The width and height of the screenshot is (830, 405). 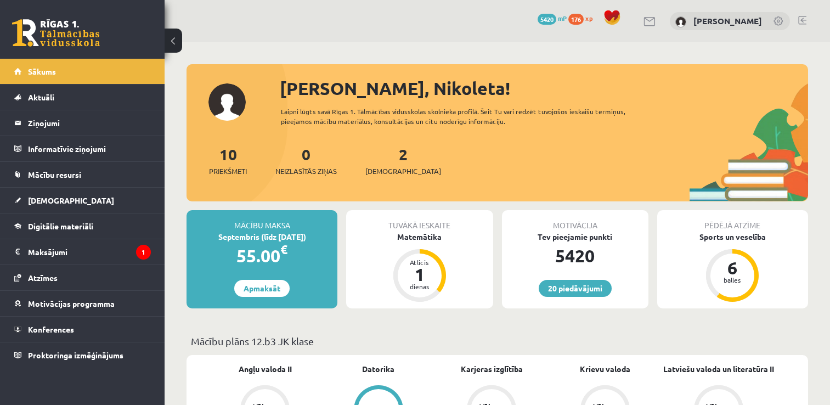 I want to click on a: Mācību resursi, so click(x=82, y=174).